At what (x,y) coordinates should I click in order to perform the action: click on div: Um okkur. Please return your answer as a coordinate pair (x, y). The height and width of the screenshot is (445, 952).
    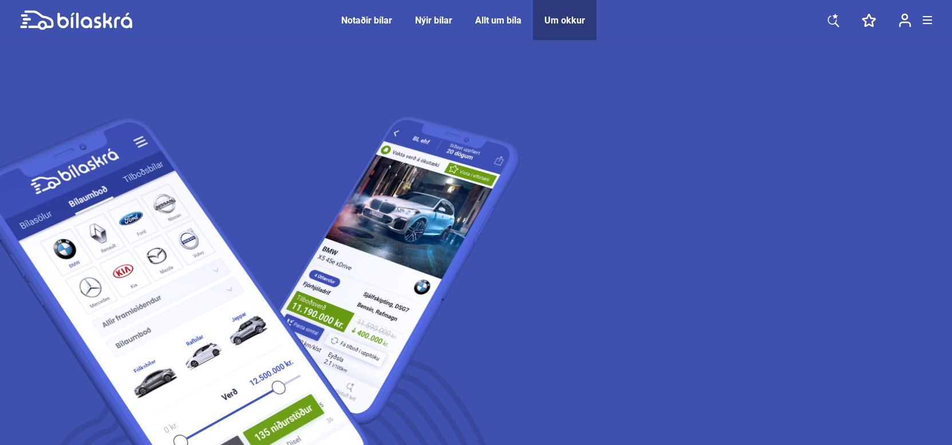
    Looking at the image, I should click on (564, 20).